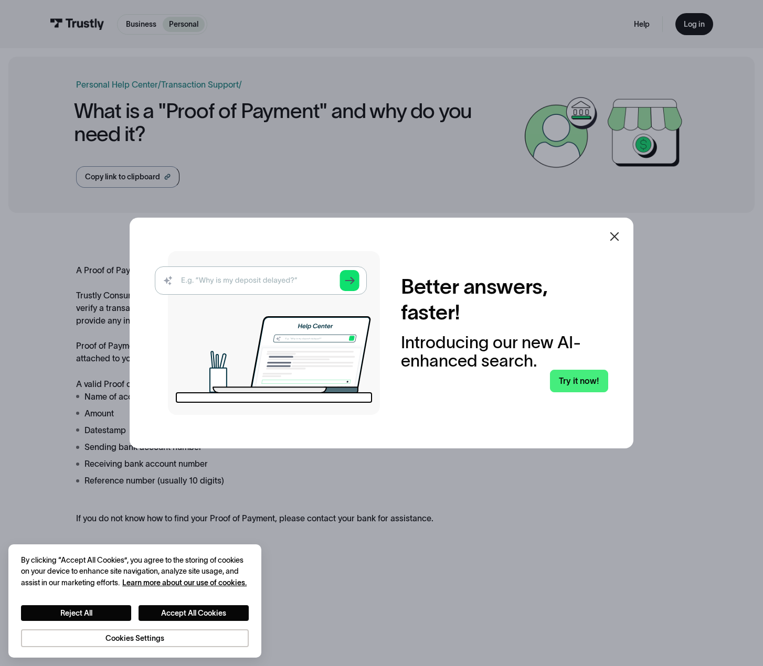  Describe the element at coordinates (504, 299) in the screenshot. I see `h2: Better answers, faster!` at that location.